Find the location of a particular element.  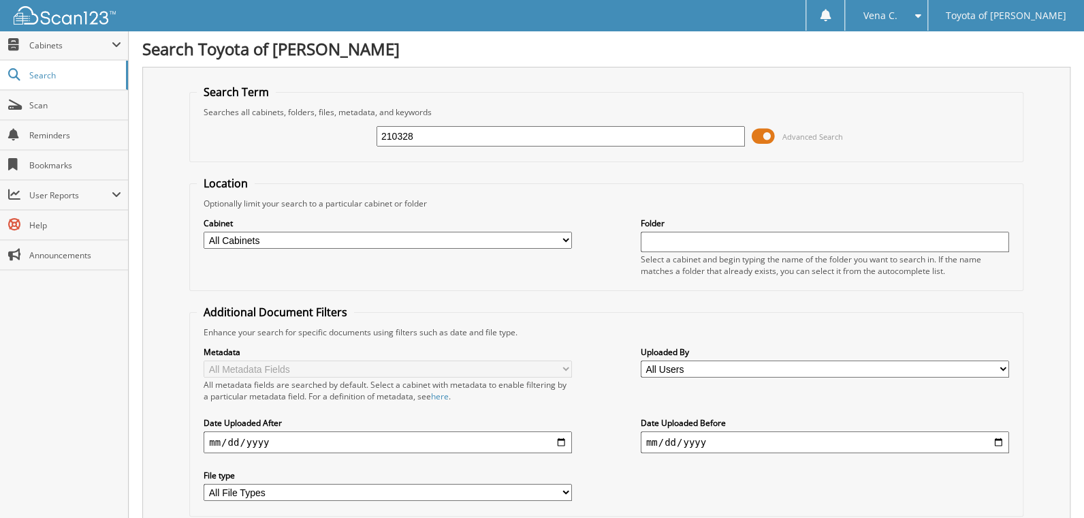

legend: Additional Document Filters is located at coordinates (275, 312).